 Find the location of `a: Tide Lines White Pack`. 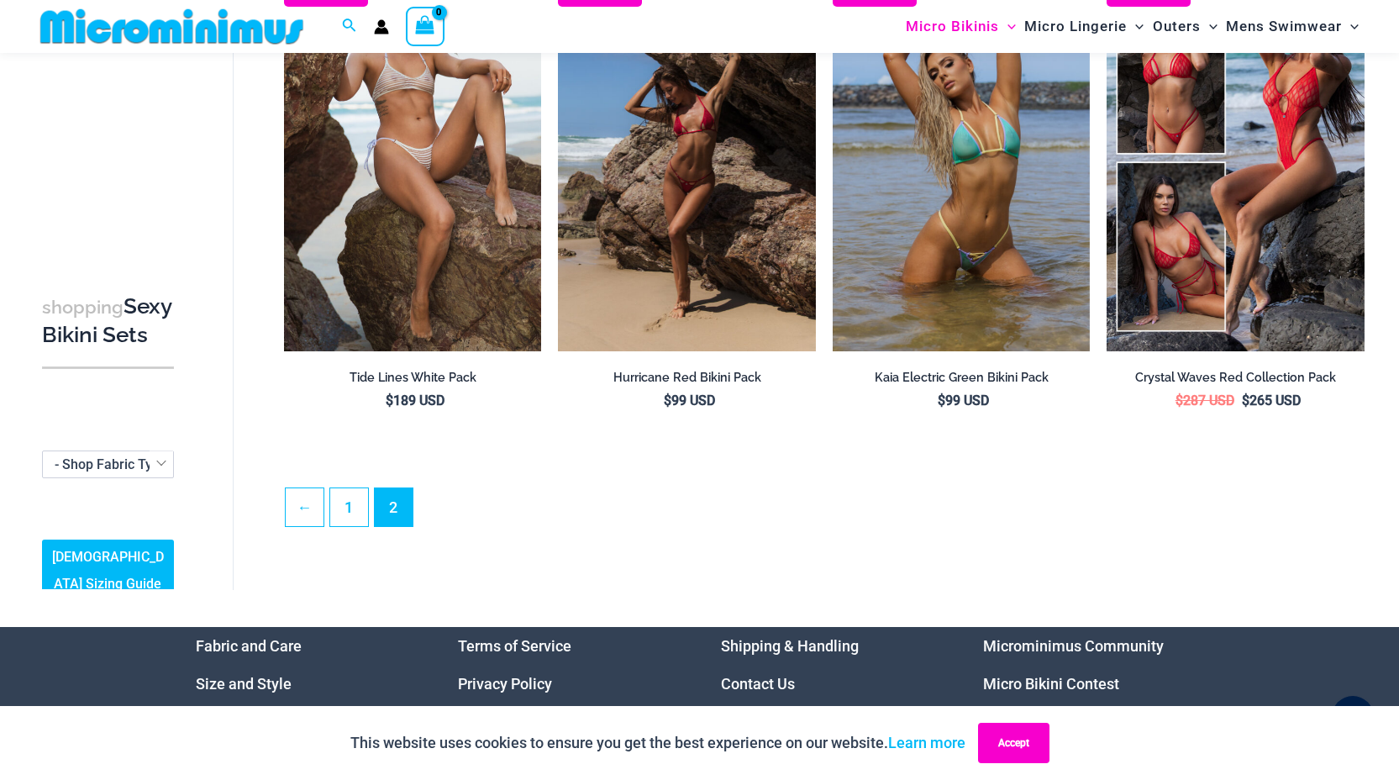

a: Tide Lines White Pack is located at coordinates (413, 381).